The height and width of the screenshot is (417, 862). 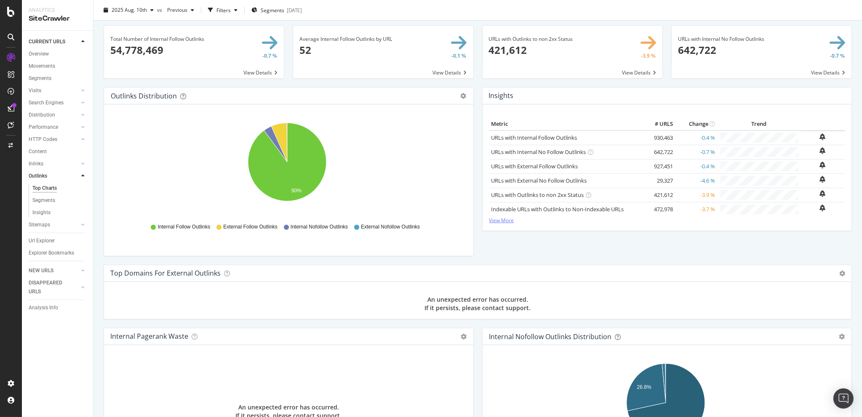 What do you see at coordinates (129, 10) in the screenshot?
I see `span: 2025 Aug. 10th` at bounding box center [129, 10].